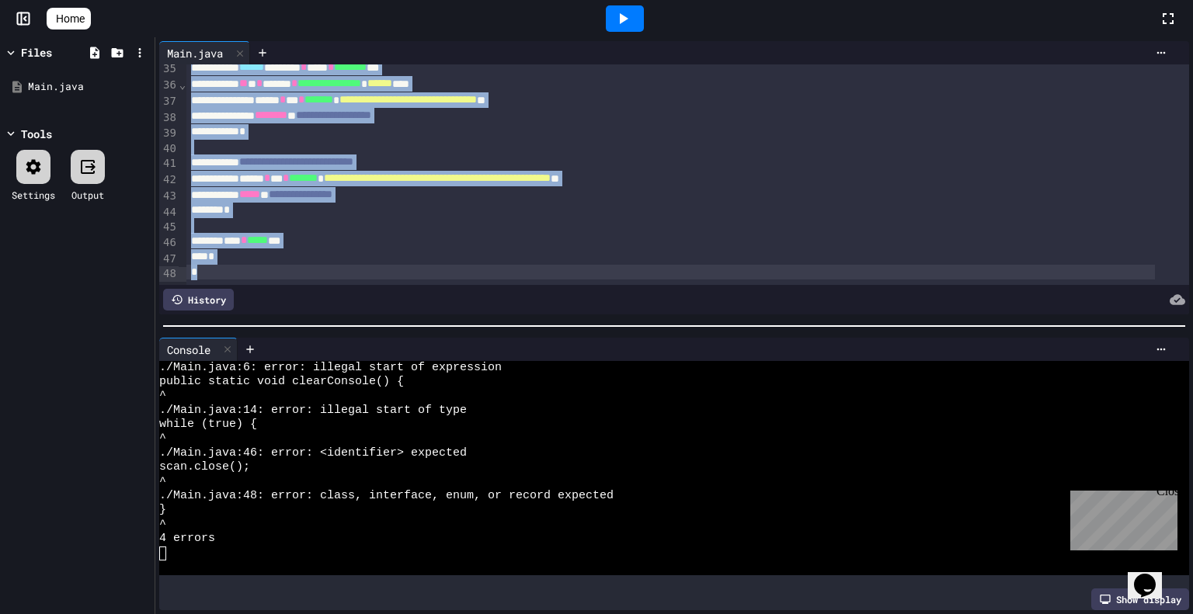 This screenshot has width=1193, height=614. I want to click on div: 36, so click(169, 85).